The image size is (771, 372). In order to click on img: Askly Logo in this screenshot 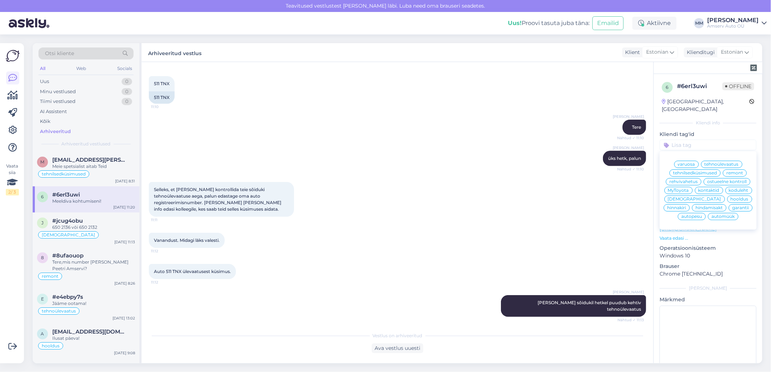, I will do `click(13, 56)`.